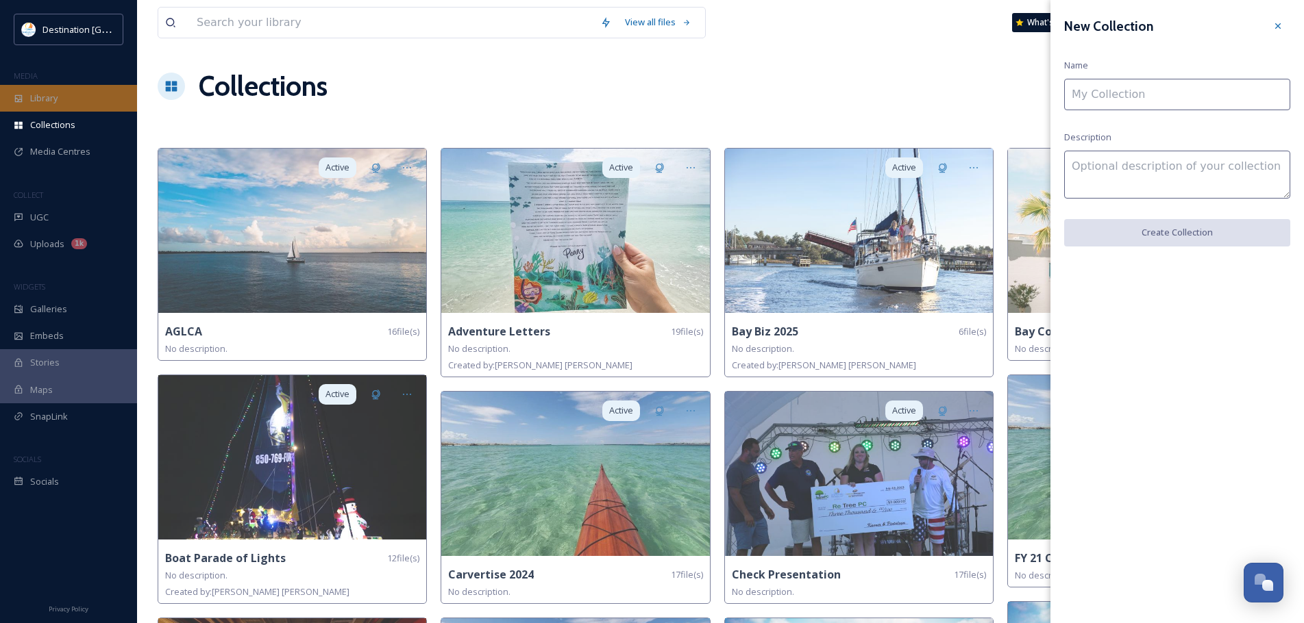 This screenshot has width=1304, height=623. What do you see at coordinates (27, 459) in the screenshot?
I see `span: SOCIALS` at bounding box center [27, 459].